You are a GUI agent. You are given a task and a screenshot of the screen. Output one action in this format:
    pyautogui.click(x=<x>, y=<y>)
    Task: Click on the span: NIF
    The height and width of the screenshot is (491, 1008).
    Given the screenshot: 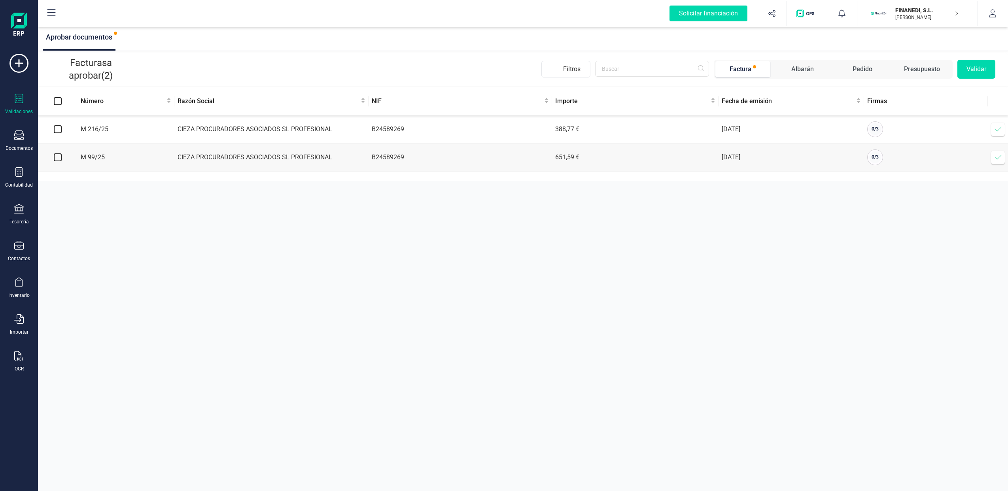 What is the action you would take?
    pyautogui.click(x=457, y=101)
    